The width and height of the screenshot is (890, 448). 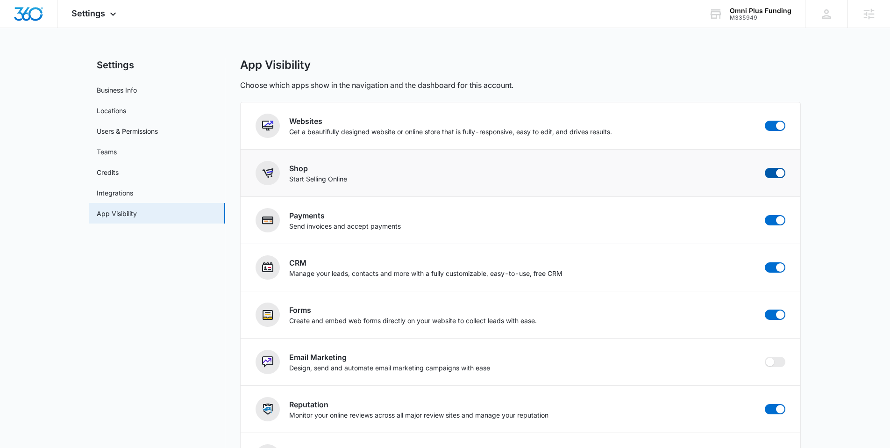 I want to click on h2: Email Marketing, so click(x=390, y=357).